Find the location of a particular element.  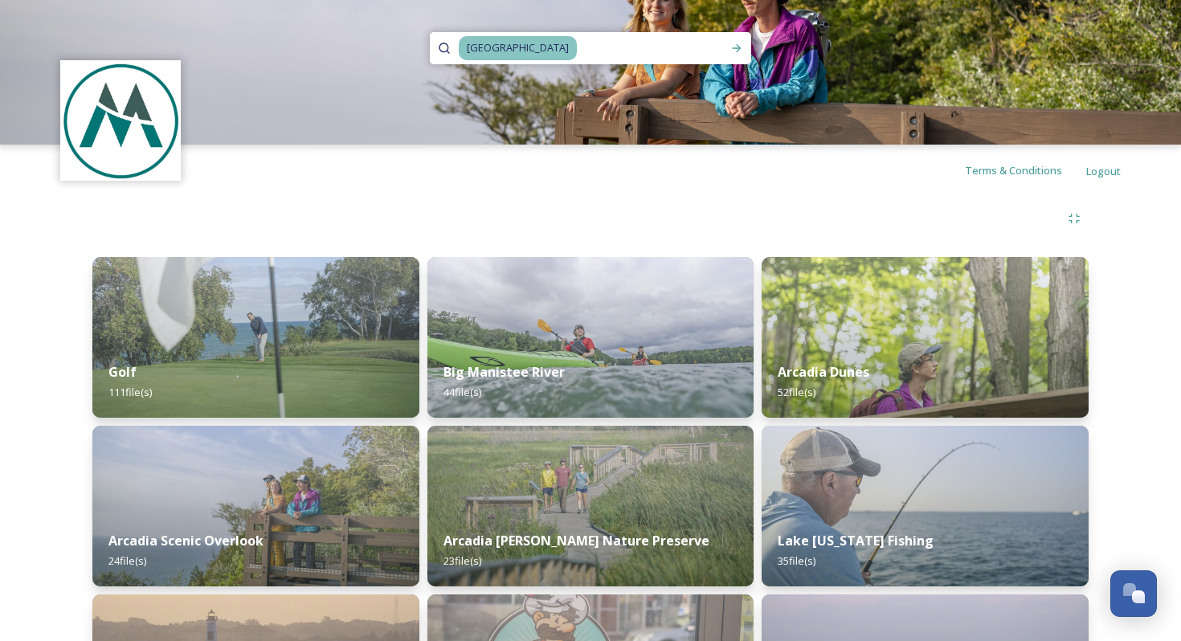

span: 23 file(s) is located at coordinates (462, 561).